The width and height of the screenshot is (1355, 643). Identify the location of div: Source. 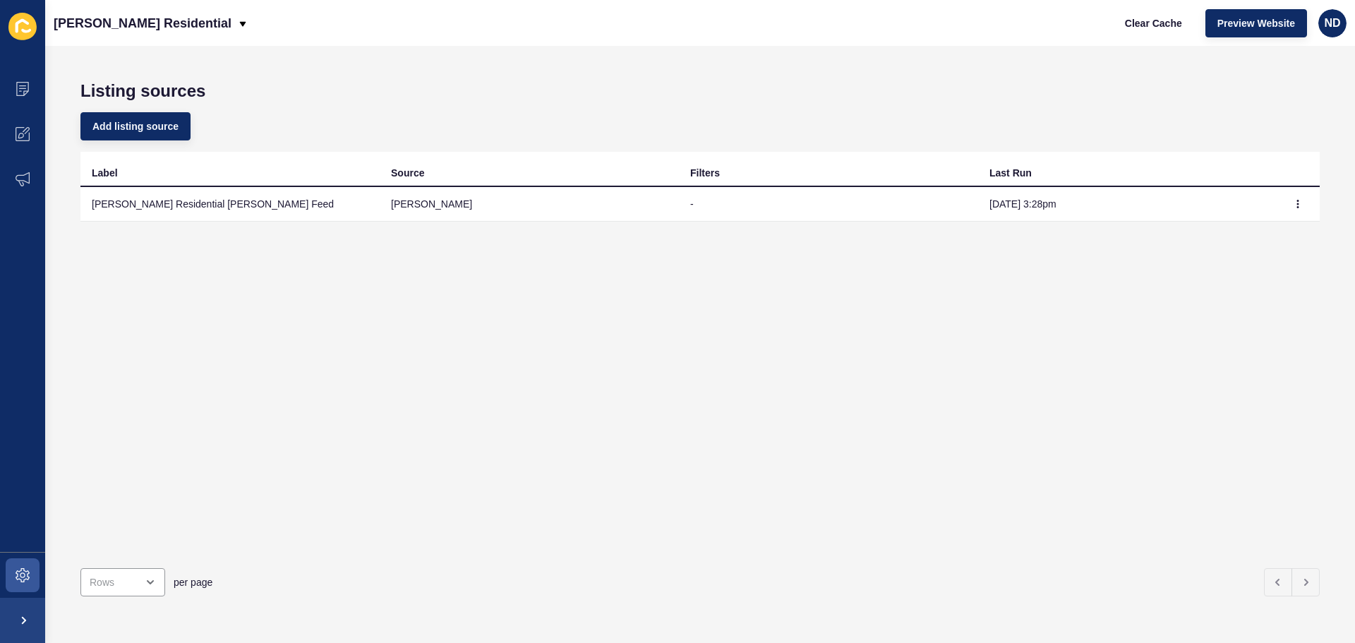
(407, 173).